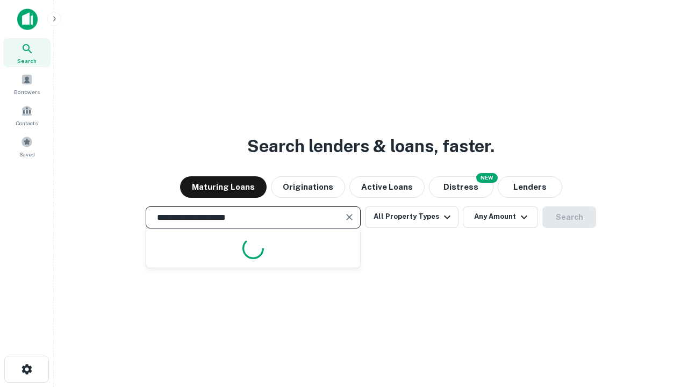 The width and height of the screenshot is (688, 387). I want to click on button: Originations, so click(308, 187).